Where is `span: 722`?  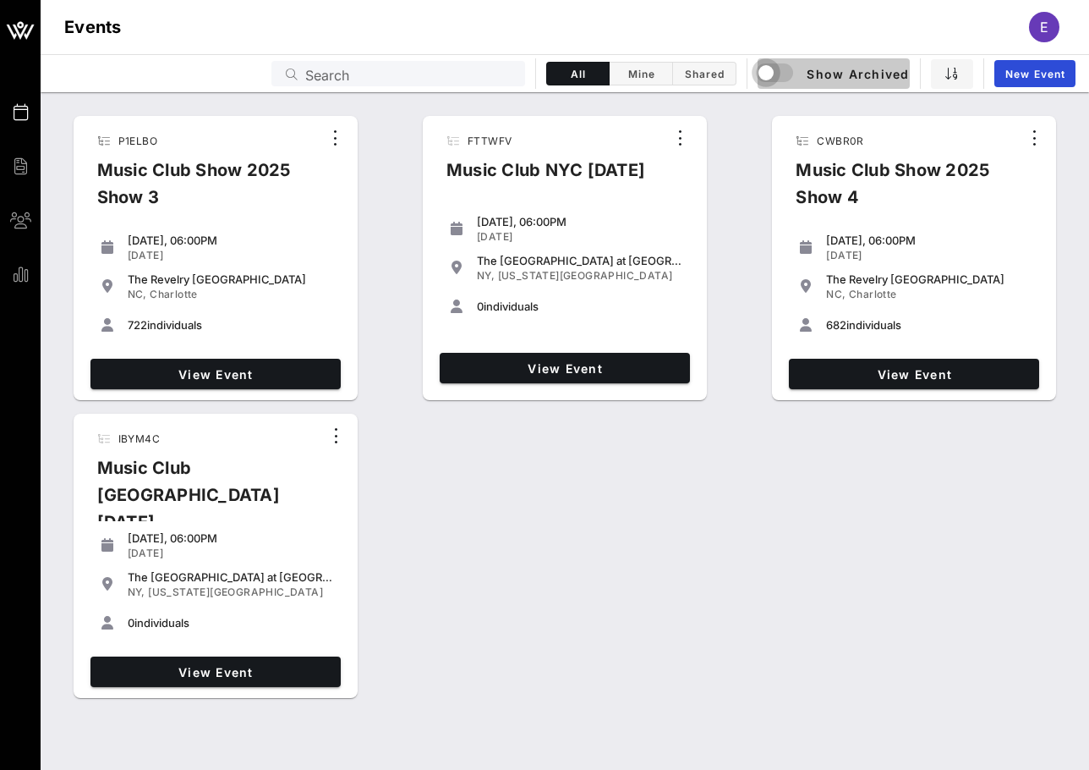
span: 722 is located at coordinates (137, 325).